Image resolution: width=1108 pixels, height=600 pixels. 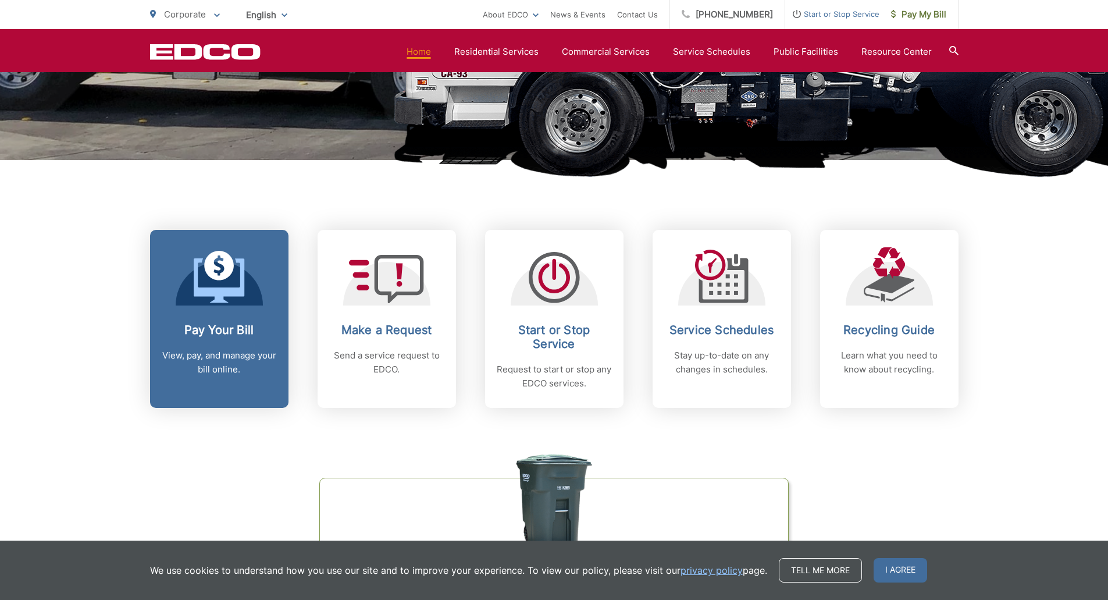 What do you see at coordinates (205, 52) in the screenshot?
I see `a: EDCD logo. Return to the homepage.` at bounding box center [205, 52].